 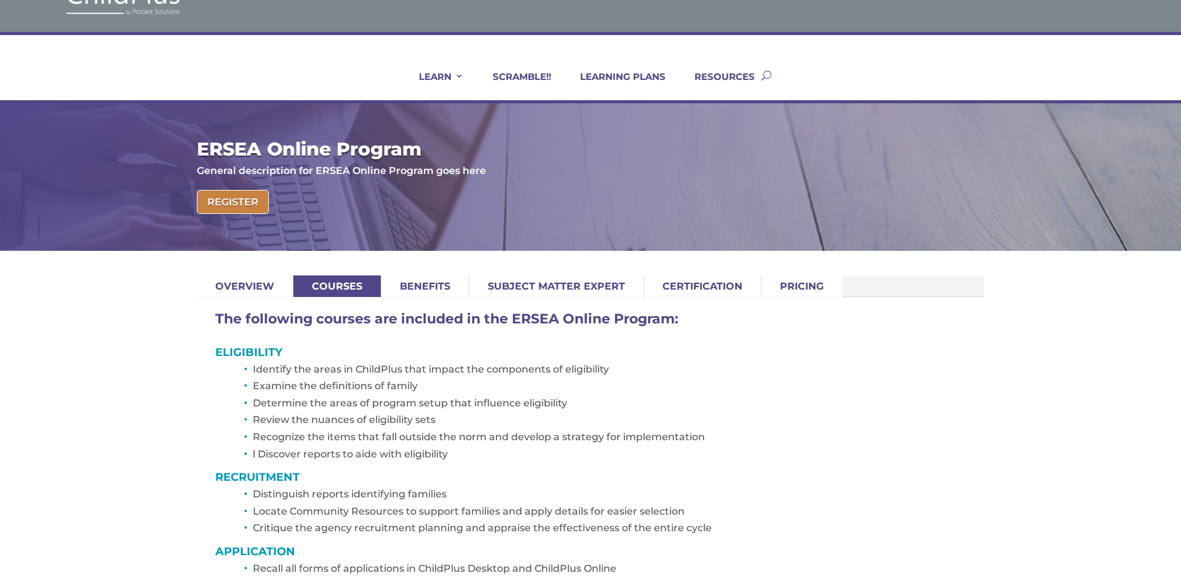 I want to click on a: Subject Matter Expert, so click(x=556, y=286).